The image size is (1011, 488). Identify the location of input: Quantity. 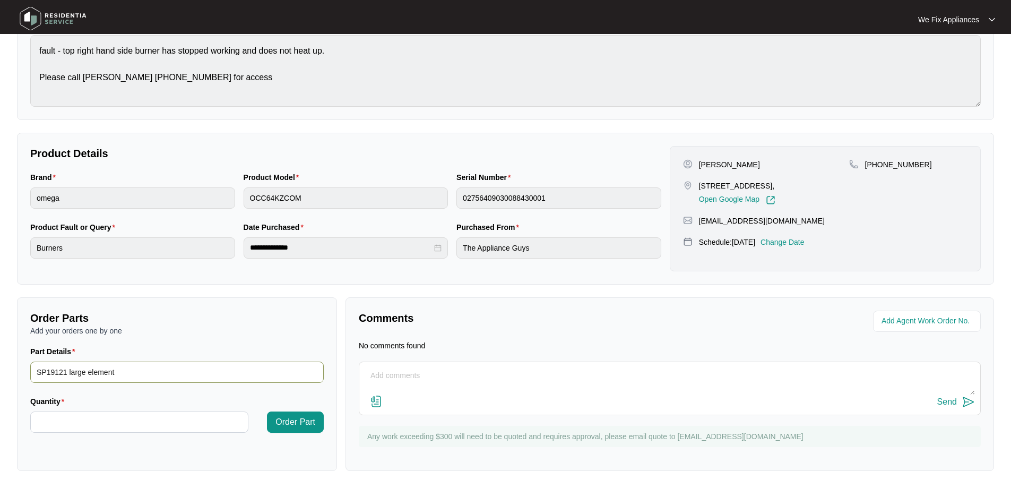
(139, 422).